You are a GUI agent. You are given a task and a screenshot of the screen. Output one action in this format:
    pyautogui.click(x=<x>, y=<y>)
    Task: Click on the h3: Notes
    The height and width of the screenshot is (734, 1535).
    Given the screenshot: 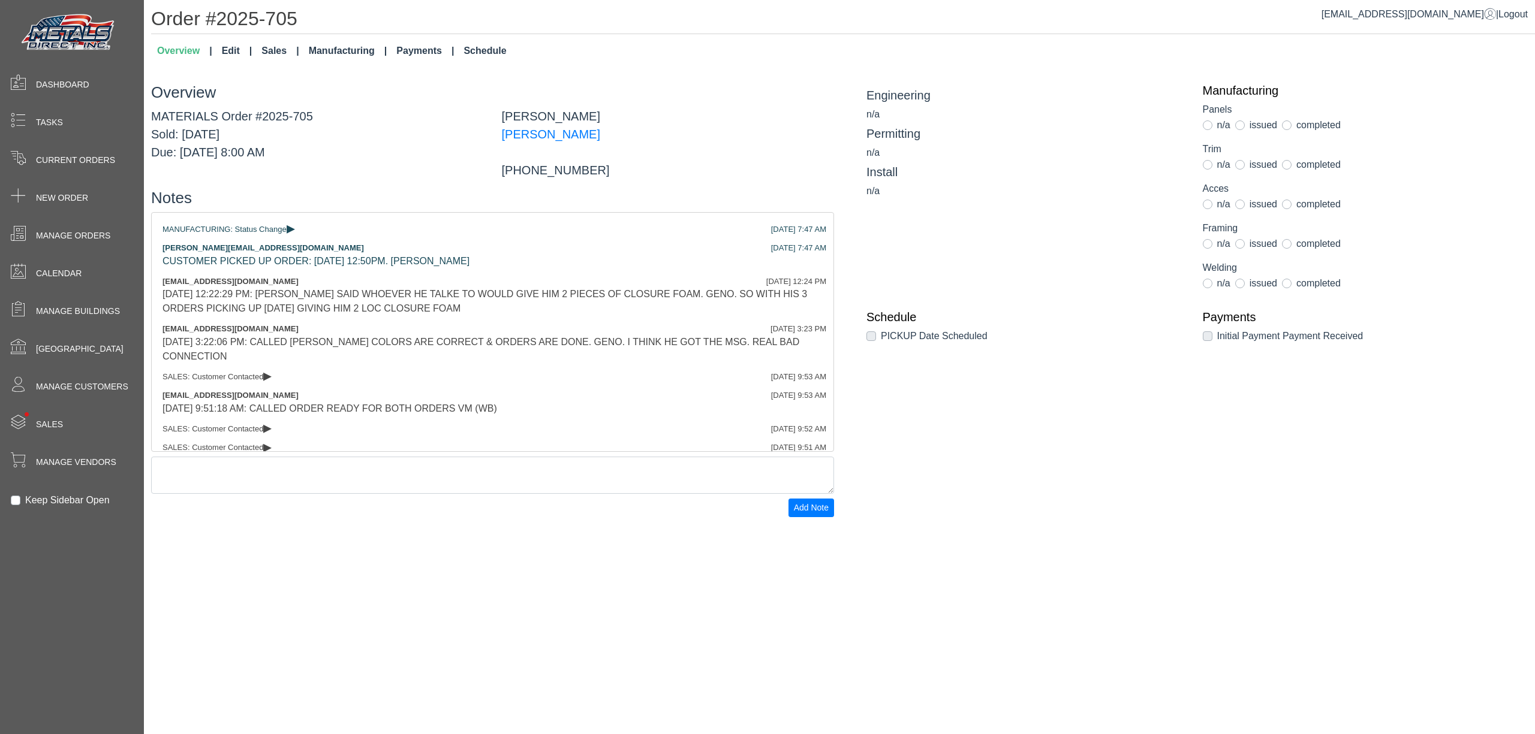 What is the action you would take?
    pyautogui.click(x=492, y=198)
    